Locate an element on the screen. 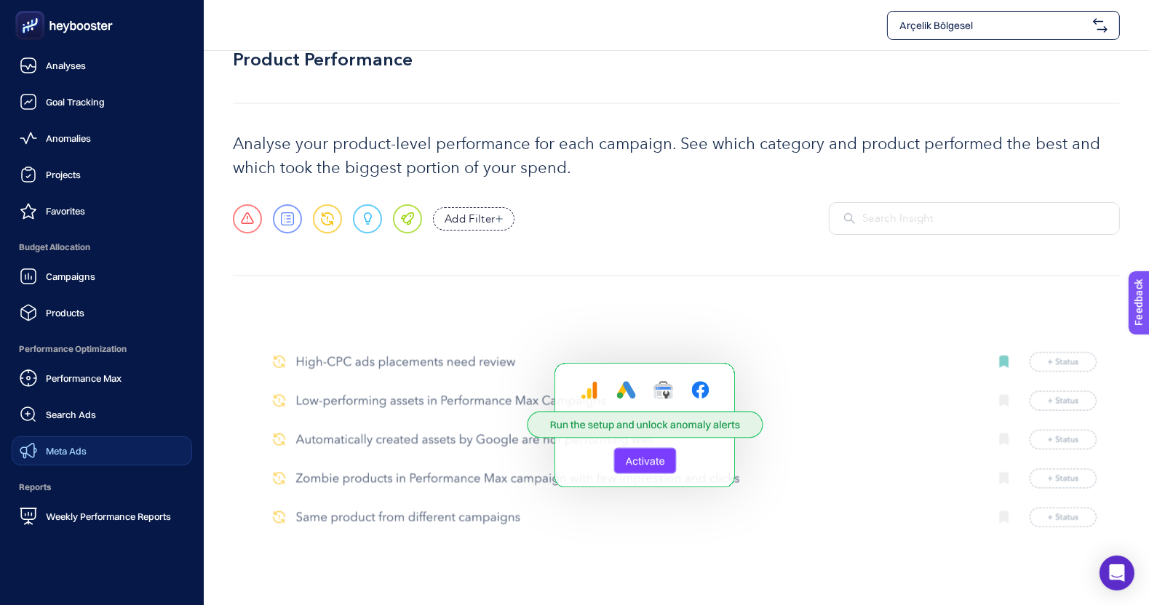 The image size is (1149, 605). input: Search Insight is located at coordinates (983, 219).